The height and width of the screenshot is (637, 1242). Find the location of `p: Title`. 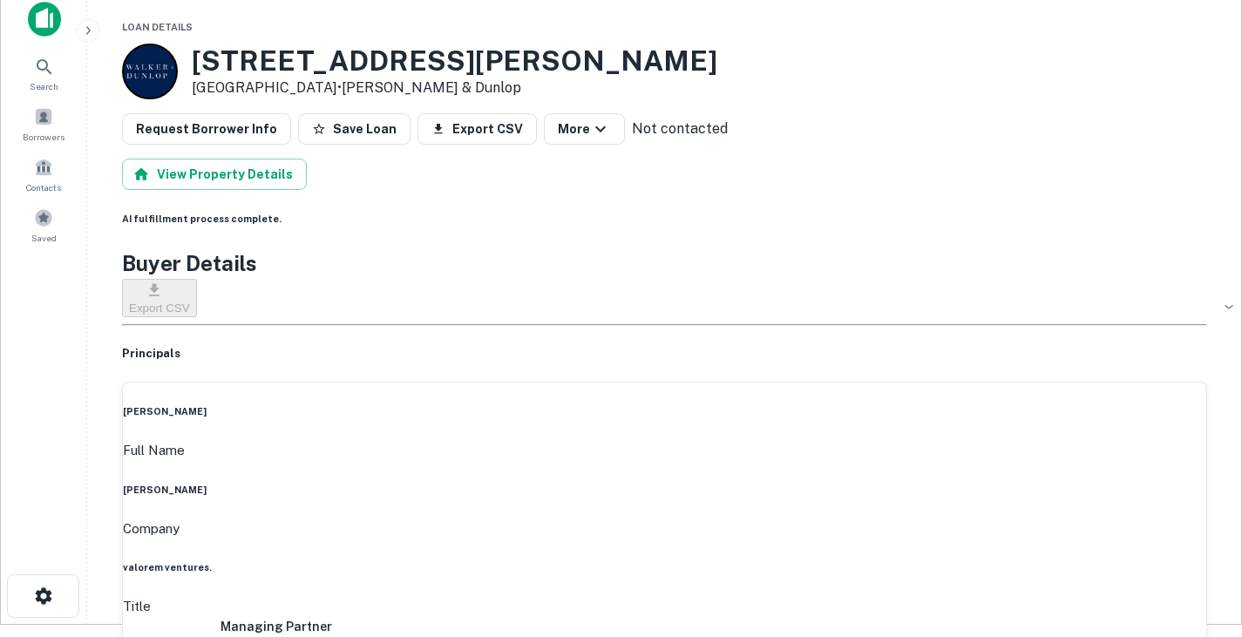

p: Title is located at coordinates (664, 606).